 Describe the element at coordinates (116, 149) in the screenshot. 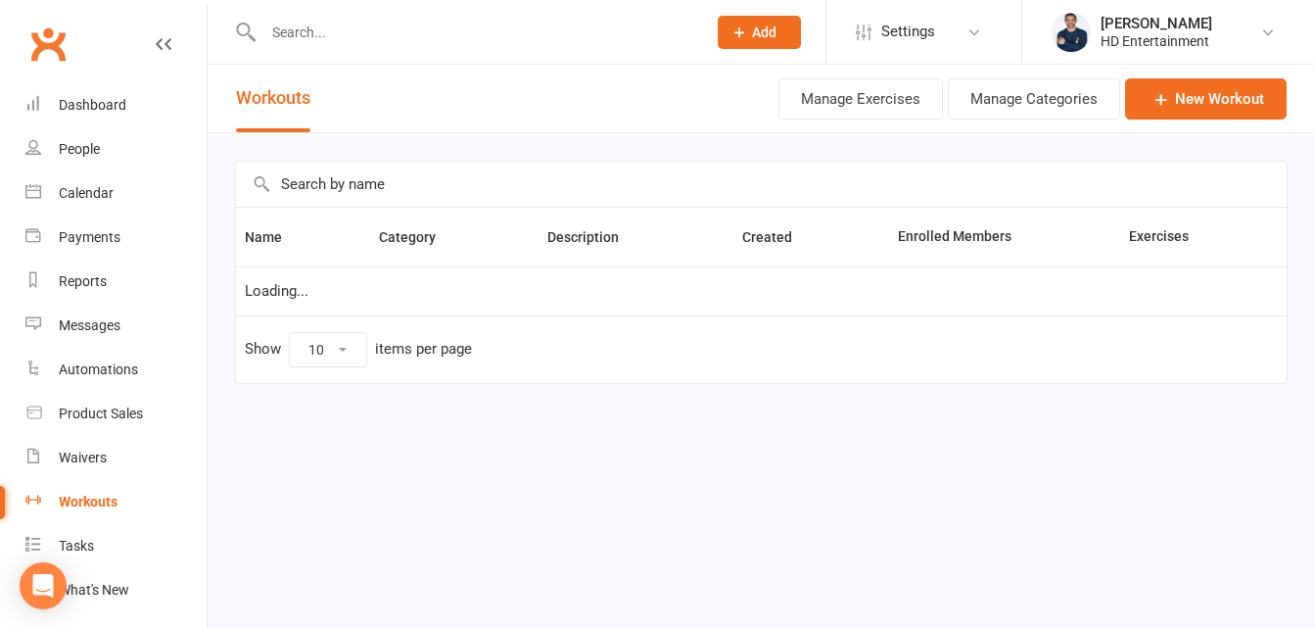

I see `a: People` at that location.